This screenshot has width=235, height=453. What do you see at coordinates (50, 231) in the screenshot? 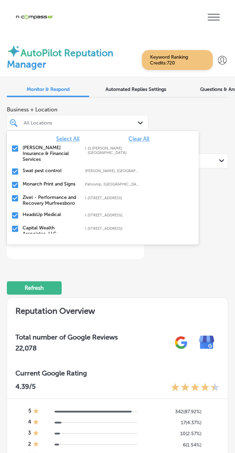
I see `label: Capital Wealth Associates, LLC.` at bounding box center [50, 231].